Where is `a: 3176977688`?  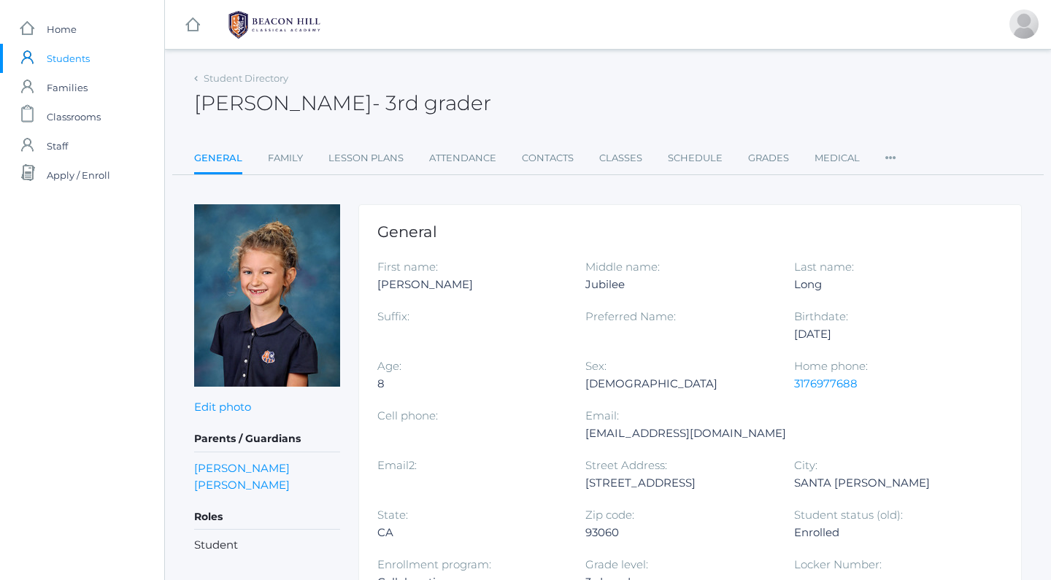 a: 3176977688 is located at coordinates (826, 383).